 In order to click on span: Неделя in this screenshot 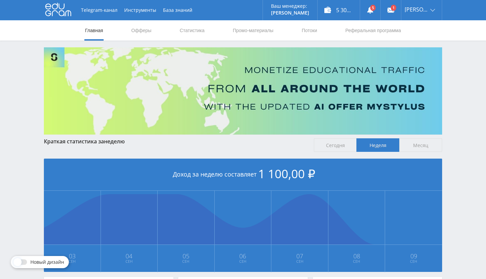, I will do `click(378, 145)`.